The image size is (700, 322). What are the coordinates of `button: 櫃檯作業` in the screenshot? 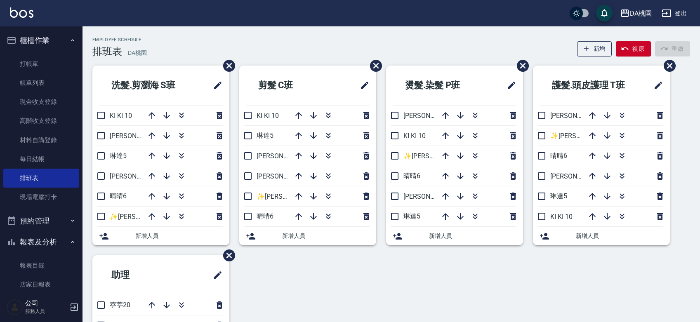 It's located at (41, 40).